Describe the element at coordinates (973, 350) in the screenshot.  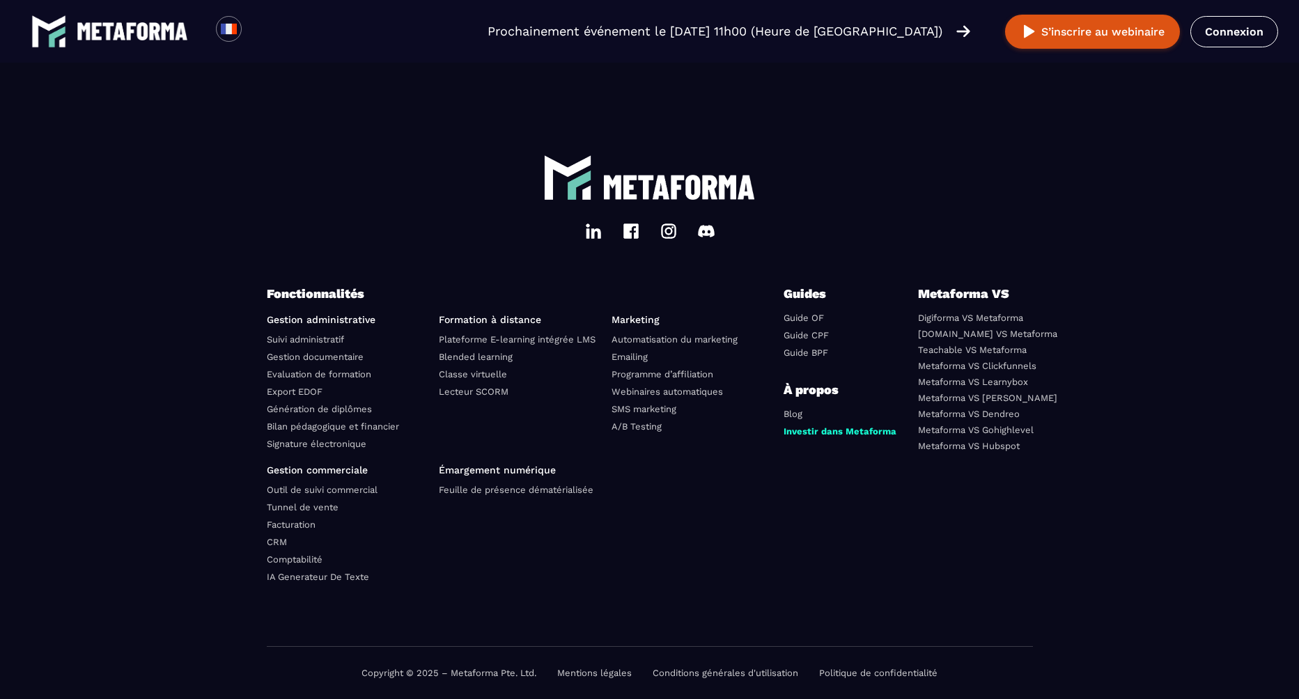
I see `a: Teachable VS Metaforma` at that location.